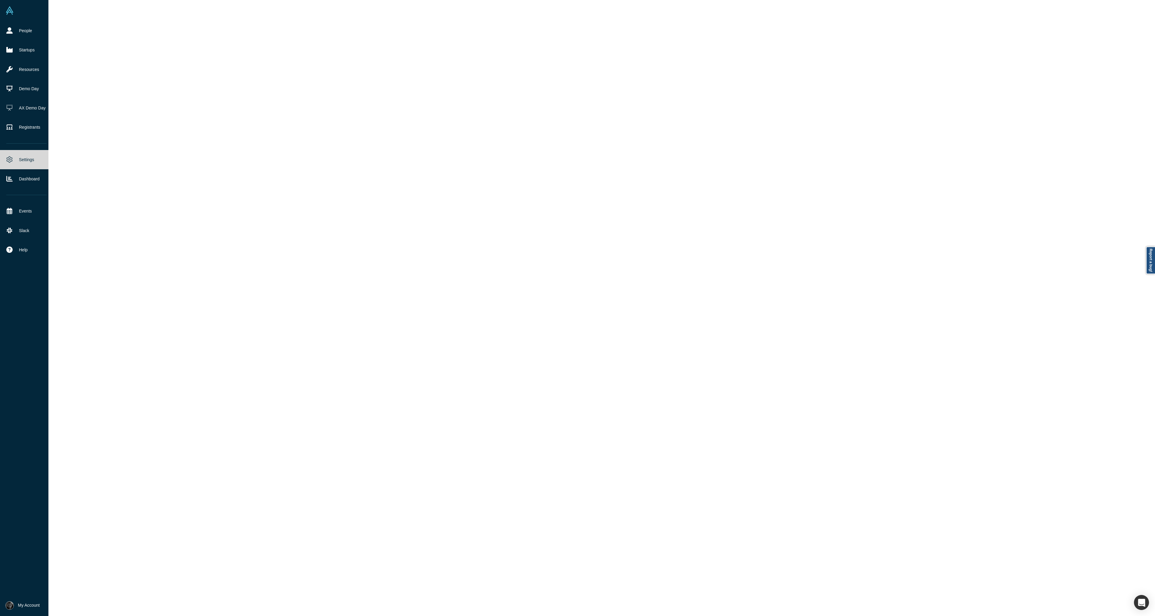 The width and height of the screenshot is (1155, 616). Describe the element at coordinates (23, 606) in the screenshot. I see `button: My Account` at that location.